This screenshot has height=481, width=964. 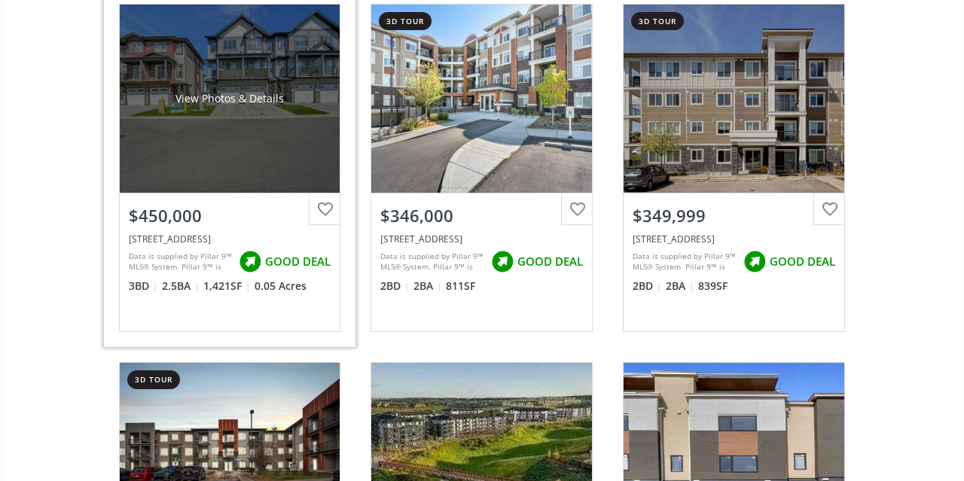 I want to click on div: 130 Sage Hill Grove NW, Calgary, AB T3R 0Z8, so click(x=230, y=239).